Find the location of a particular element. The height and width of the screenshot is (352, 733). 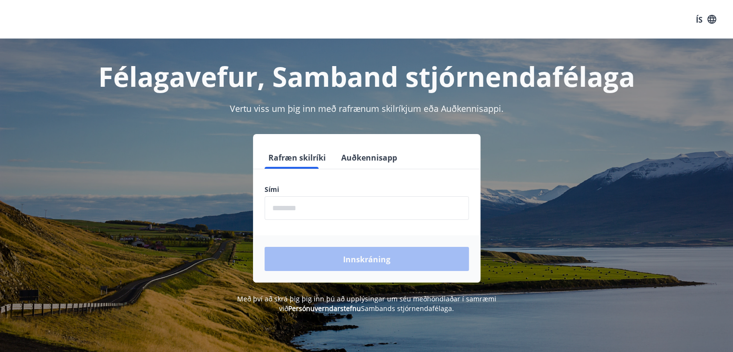

font: Félagavefur, Samband stjórnendafélaga is located at coordinates (367, 76).